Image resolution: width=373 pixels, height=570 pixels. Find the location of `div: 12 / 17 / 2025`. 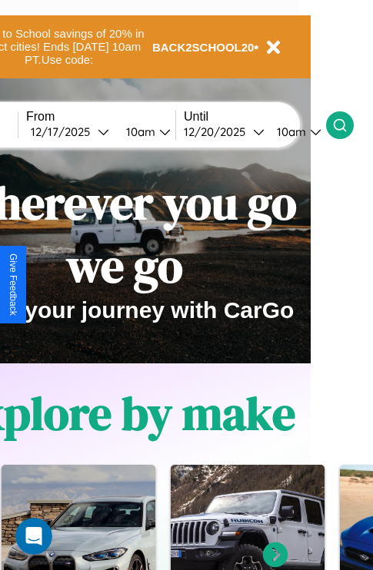

div: 12 / 17 / 2025 is located at coordinates (64, 131).